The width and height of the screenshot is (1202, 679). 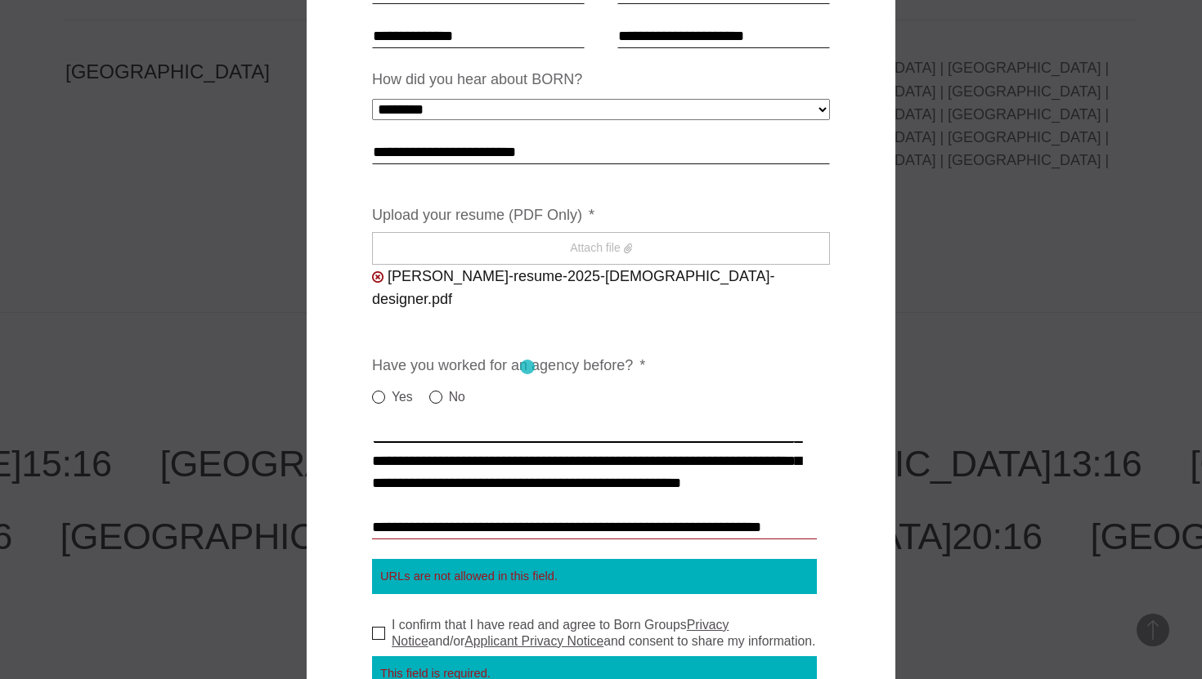 What do you see at coordinates (601, 634) in the screenshot?
I see `label: I confirm that I have read and agree to Born Groups and/or and consent to share my information.` at bounding box center [601, 634].